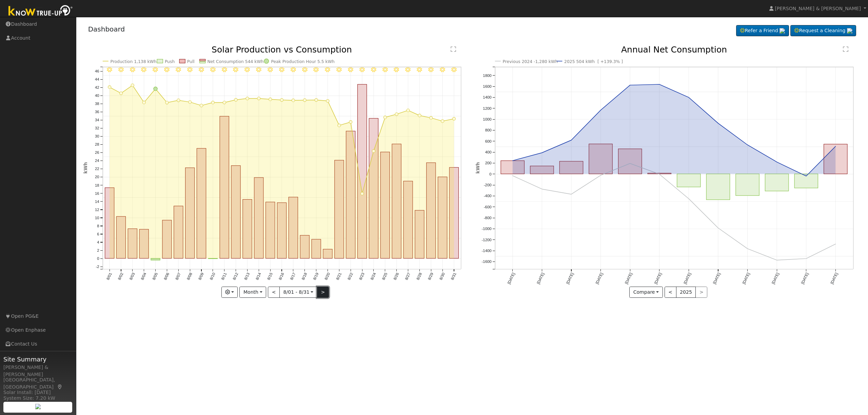 The width and height of the screenshot is (868, 415). Describe the element at coordinates (487, 218) in the screenshot. I see `text: -800` at that location.